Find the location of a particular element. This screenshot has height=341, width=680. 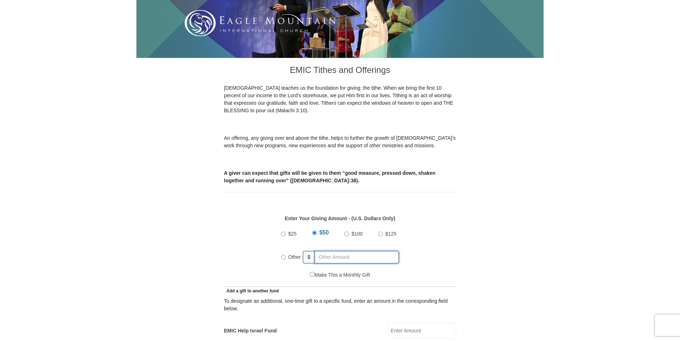

span: $125 is located at coordinates (391, 233).